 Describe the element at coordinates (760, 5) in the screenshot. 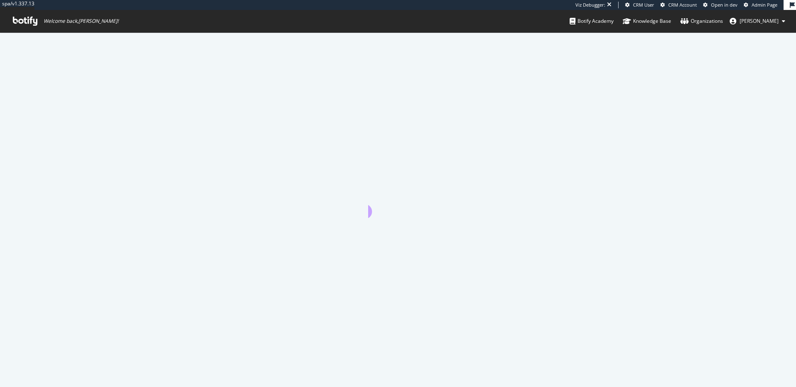

I see `a: Admin Page` at that location.